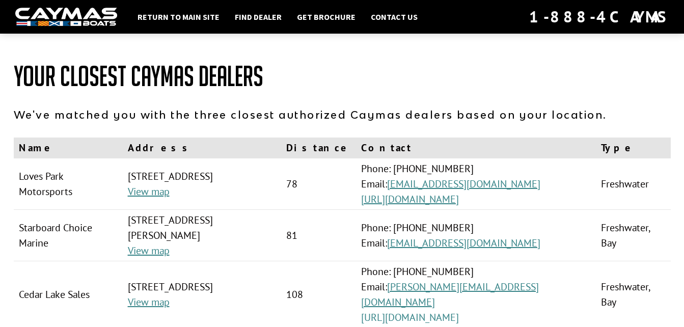 The image size is (684, 327). What do you see at coordinates (318, 235) in the screenshot?
I see `td: 81` at bounding box center [318, 235].